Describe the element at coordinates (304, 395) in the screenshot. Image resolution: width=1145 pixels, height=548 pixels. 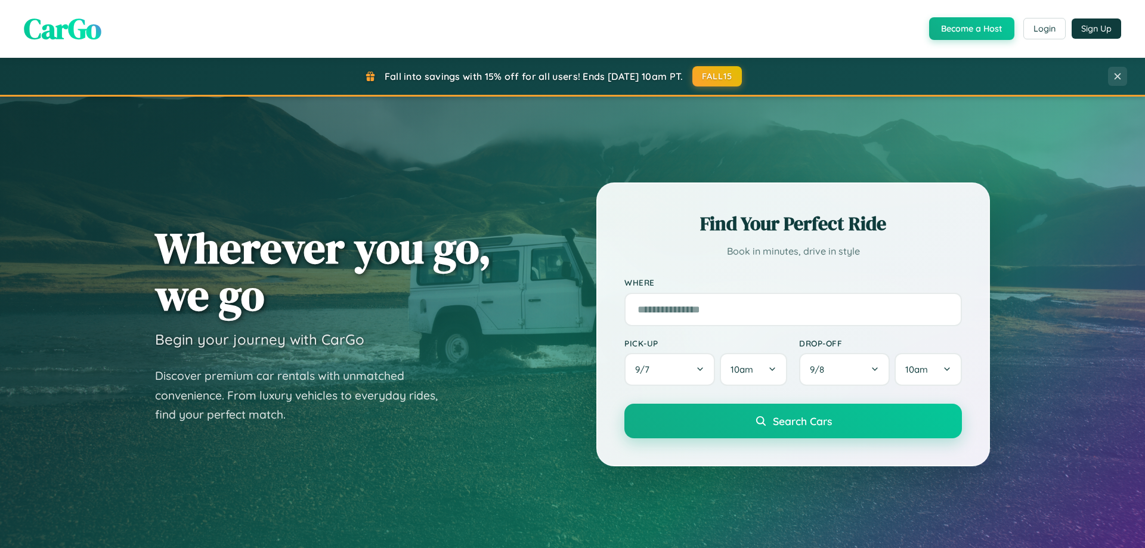
I see `p: Discover premium car rentals with unmatched convenience. From luxury vehicles to everyday rides, ...` at that location.